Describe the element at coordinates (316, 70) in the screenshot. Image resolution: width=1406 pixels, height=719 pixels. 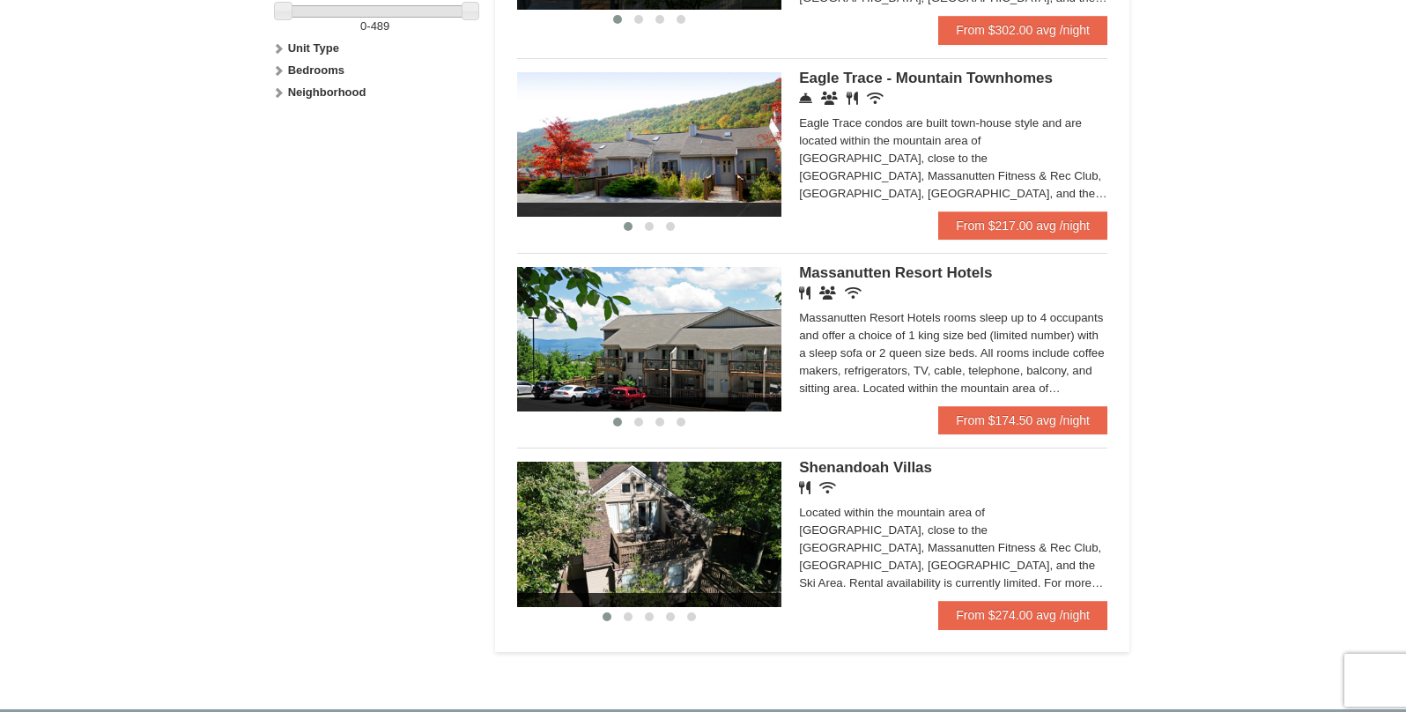
I see `strong: Bedrooms` at that location.